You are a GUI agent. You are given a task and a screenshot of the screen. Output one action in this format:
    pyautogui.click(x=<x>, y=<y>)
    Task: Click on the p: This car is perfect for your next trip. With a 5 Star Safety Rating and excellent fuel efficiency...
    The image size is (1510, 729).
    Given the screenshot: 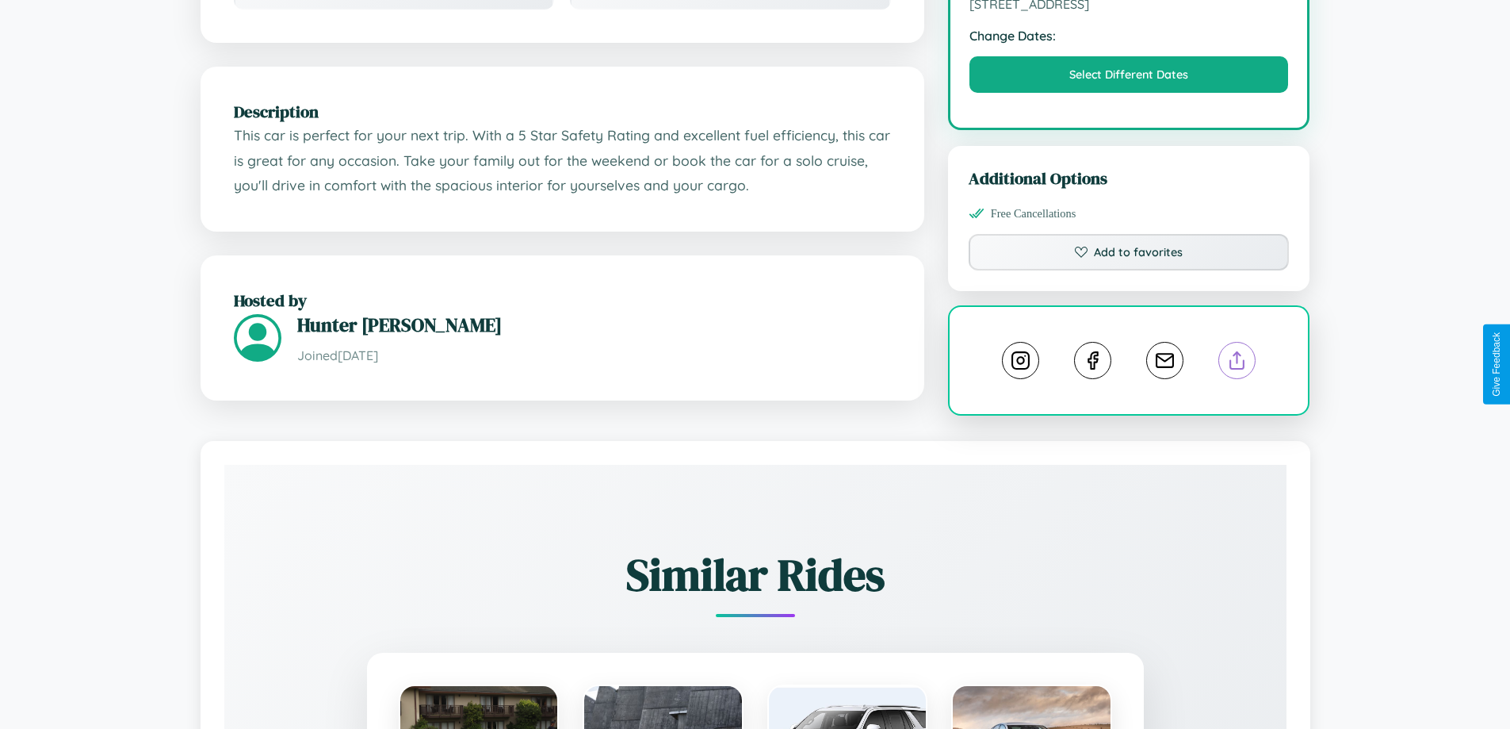 What is the action you would take?
    pyautogui.click(x=562, y=160)
    